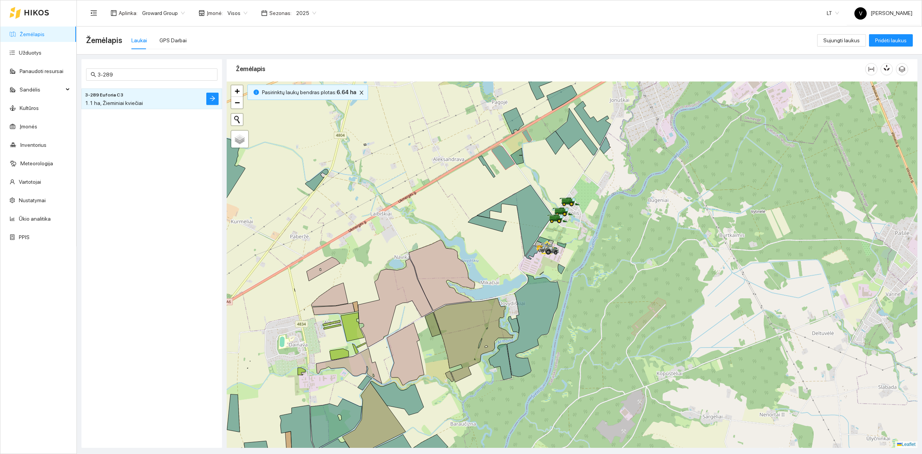 The image size is (922, 454). What do you see at coordinates (30, 182) in the screenshot?
I see `a: Vartotojai` at bounding box center [30, 182].